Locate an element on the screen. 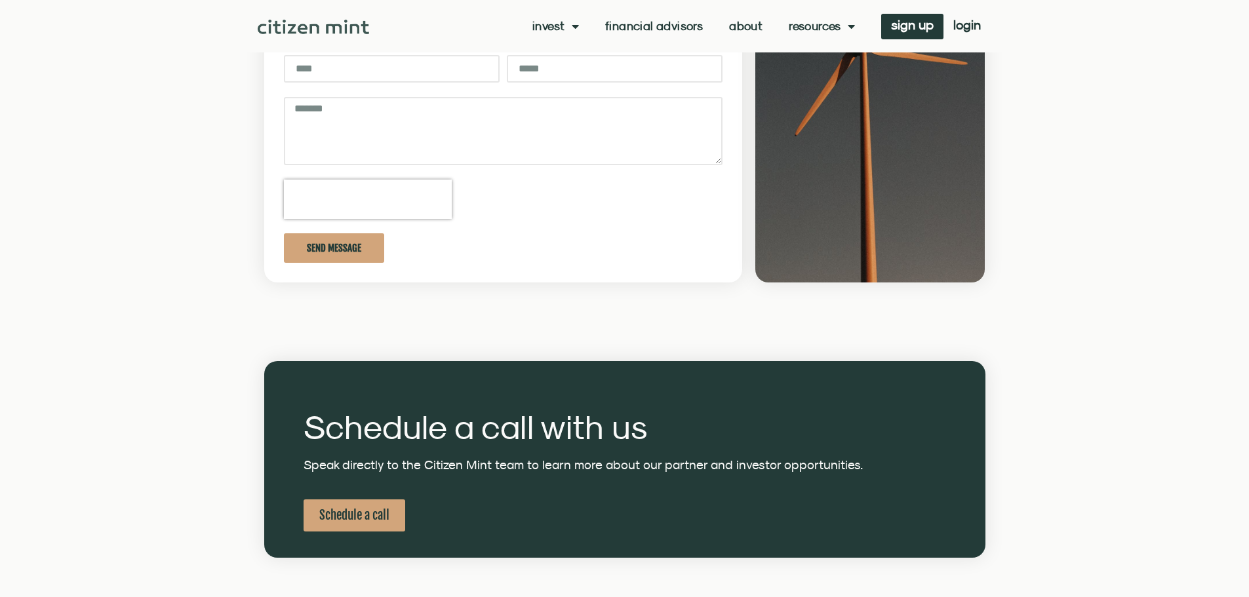 Image resolution: width=1249 pixels, height=597 pixels. span: Schedule a call is located at coordinates (354, 515).